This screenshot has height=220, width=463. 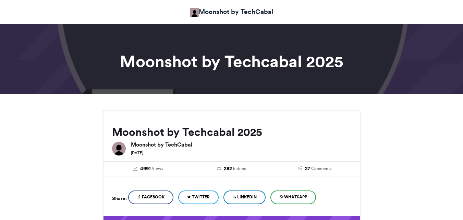 I want to click on a: 282 Entries, so click(x=232, y=169).